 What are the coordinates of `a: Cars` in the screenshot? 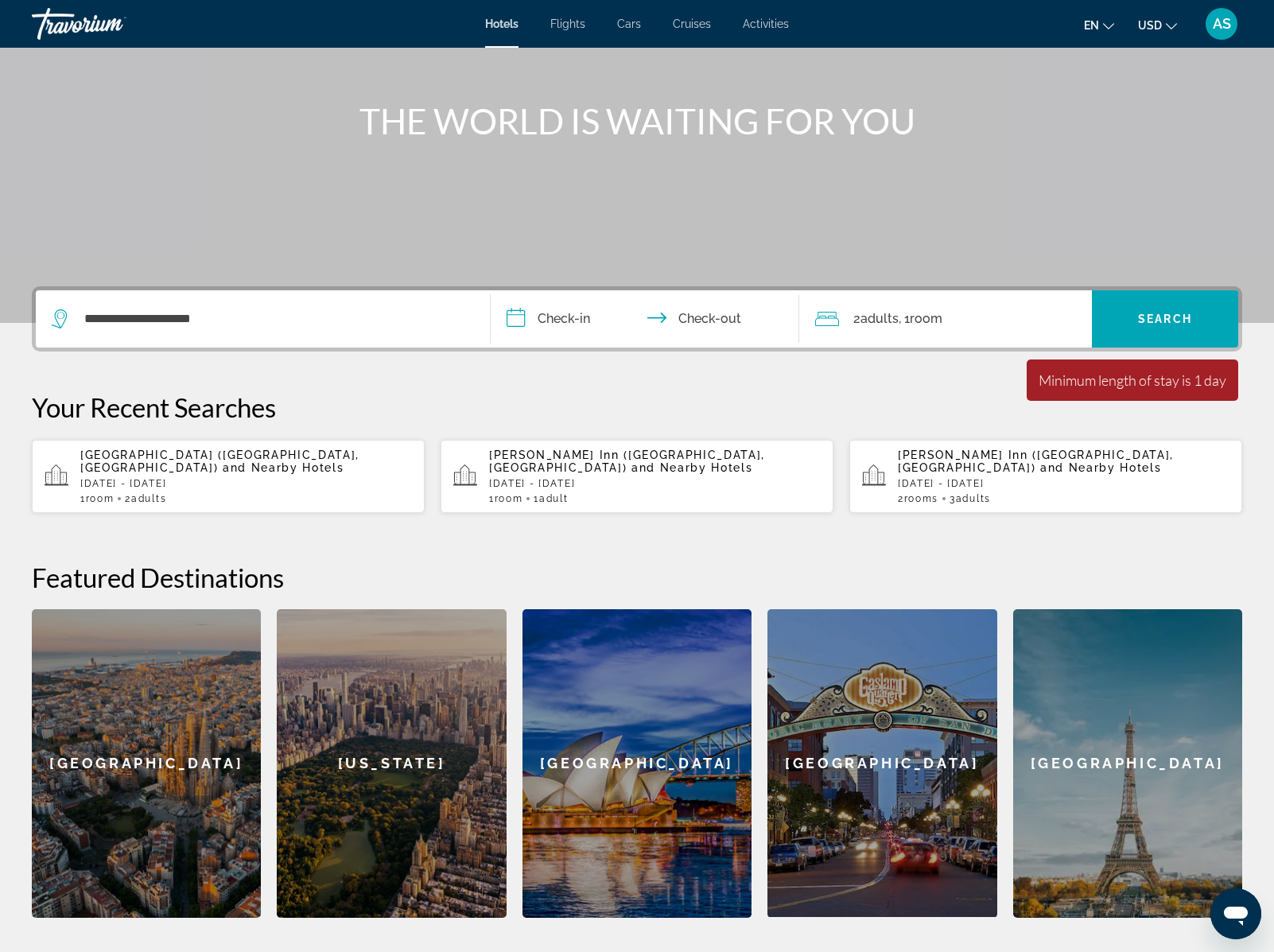 It's located at (629, 24).